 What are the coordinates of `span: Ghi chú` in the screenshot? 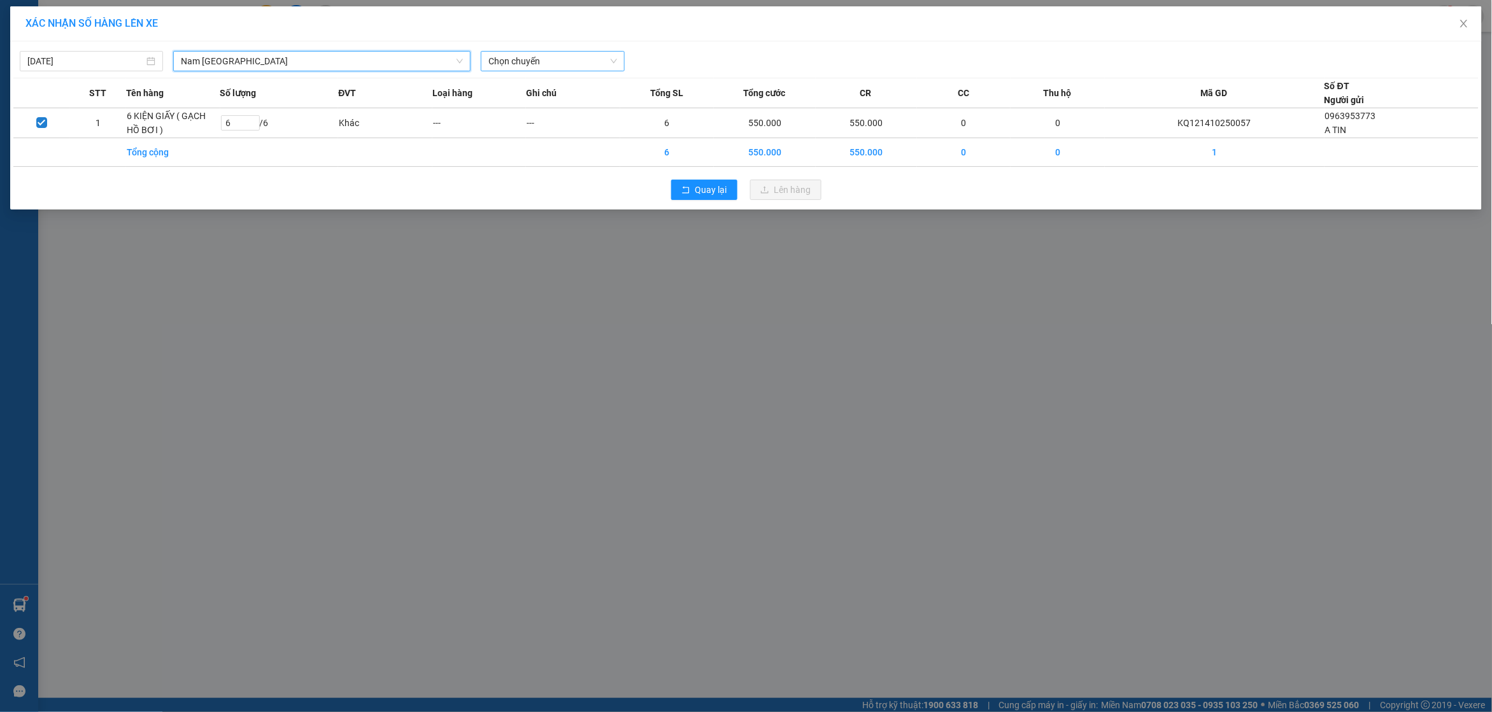 It's located at (541, 93).